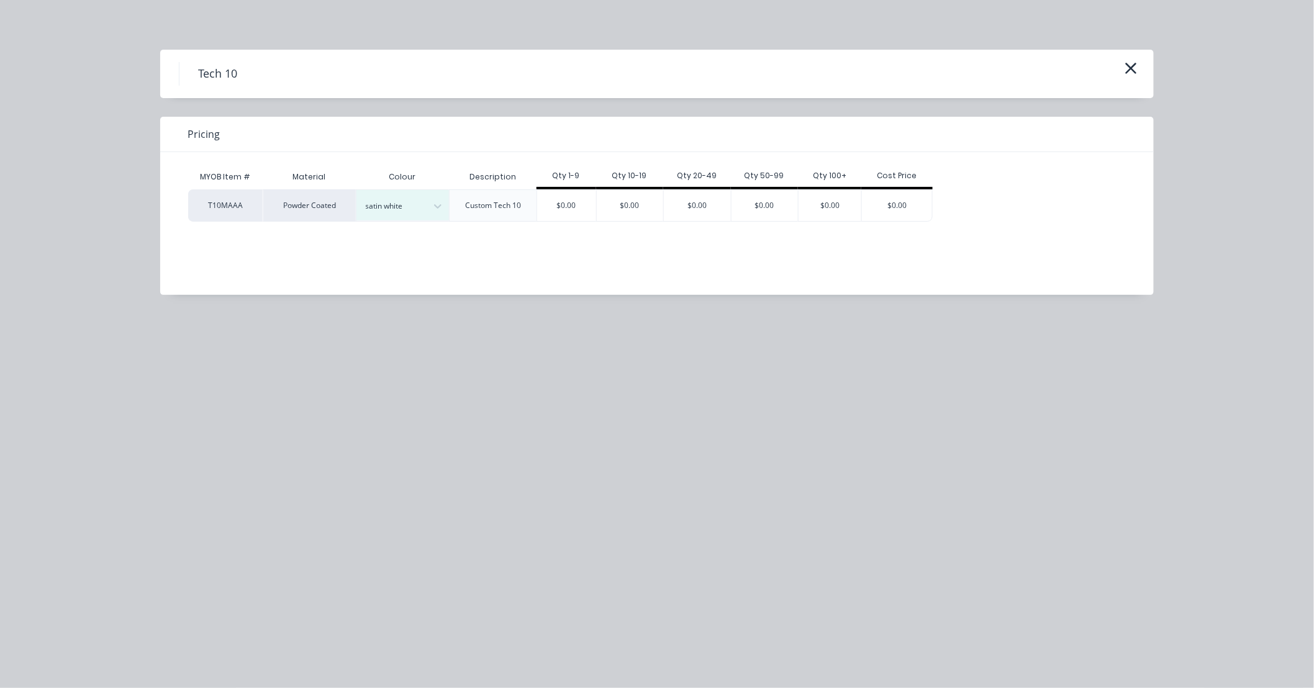 The height and width of the screenshot is (688, 1314). Describe the element at coordinates (566, 176) in the screenshot. I see `div: Qty 1-9` at that location.